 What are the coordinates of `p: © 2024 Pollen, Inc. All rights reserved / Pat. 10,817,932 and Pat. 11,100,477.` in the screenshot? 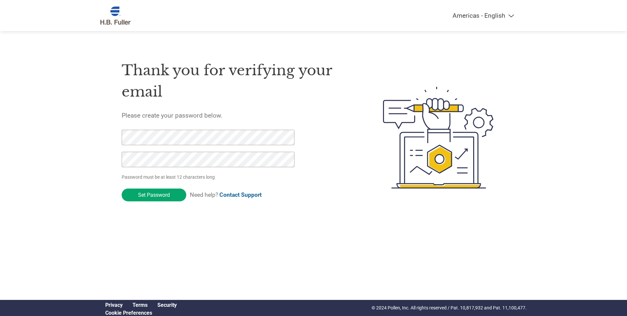 It's located at (449, 307).